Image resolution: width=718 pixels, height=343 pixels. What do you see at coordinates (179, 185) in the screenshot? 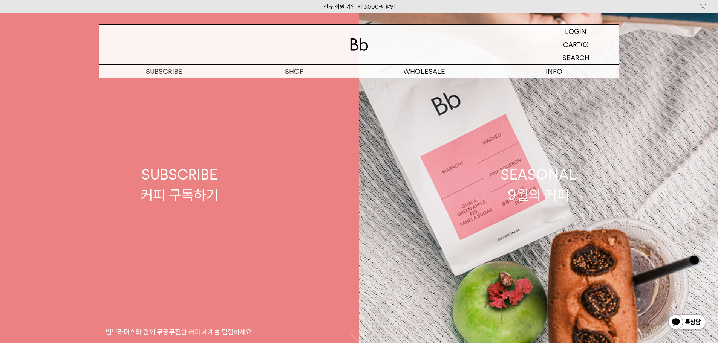
I see `div: SUBSCRIBE 커피 구독하기` at bounding box center [179, 185].